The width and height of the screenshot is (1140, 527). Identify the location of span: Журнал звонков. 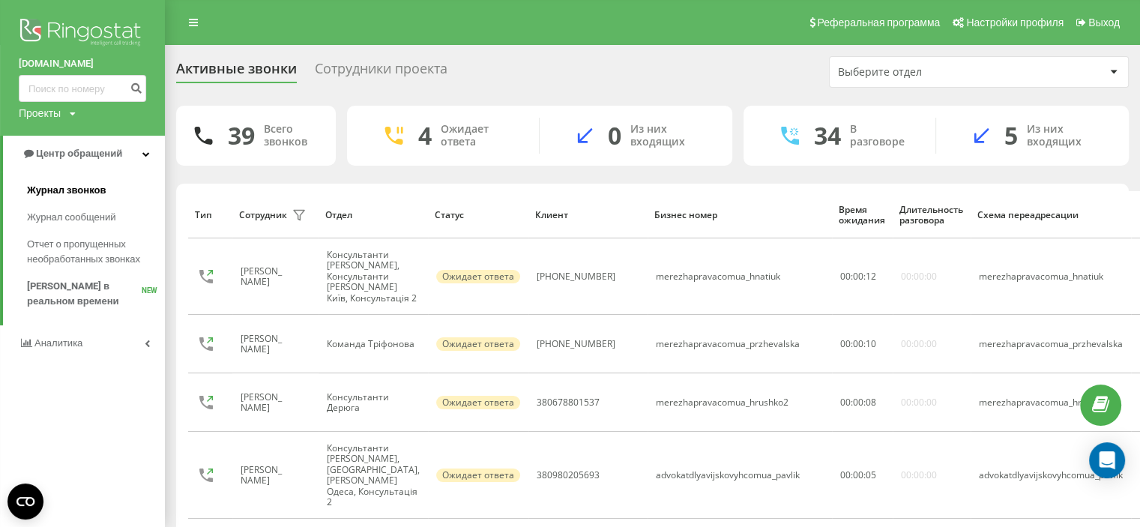
(66, 190).